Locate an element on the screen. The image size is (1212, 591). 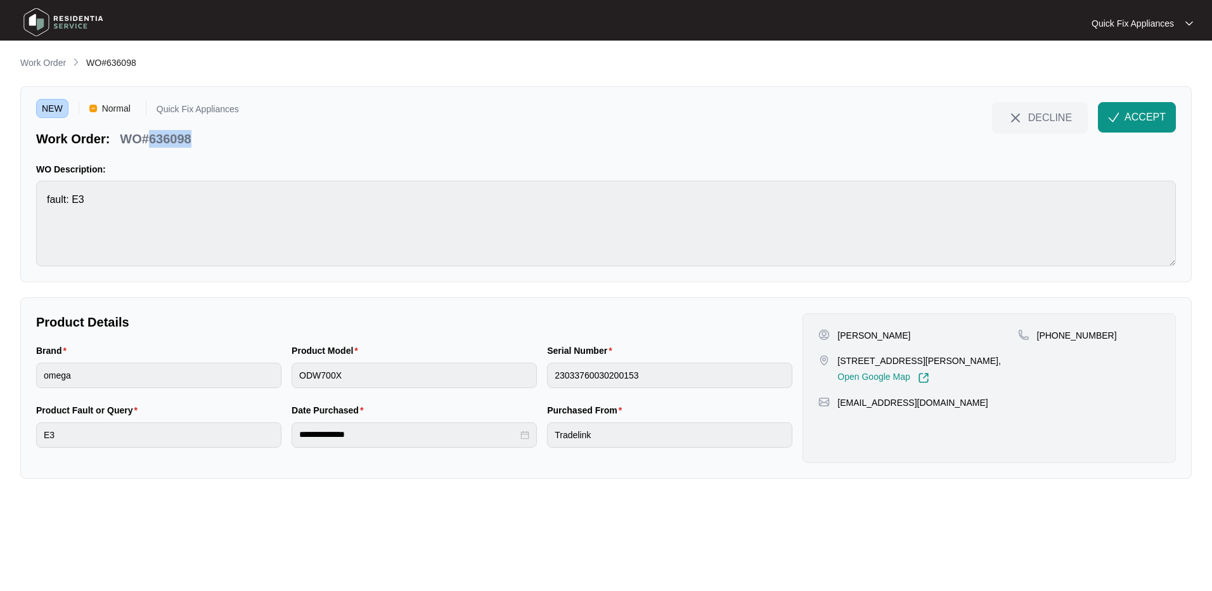
img: check-Icon is located at coordinates (1114, 117).